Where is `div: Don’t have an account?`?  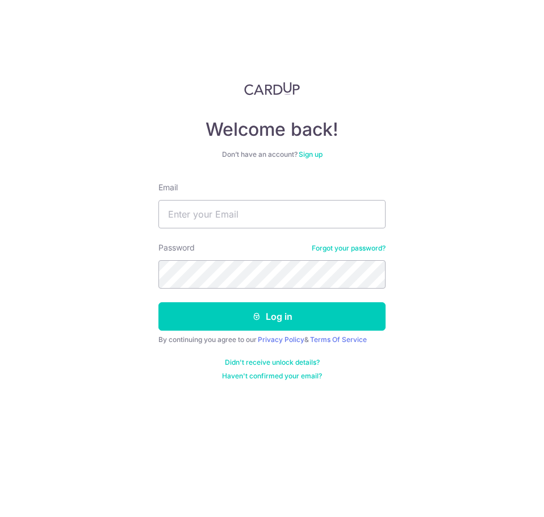
div: Don’t have an account? is located at coordinates (272, 154).